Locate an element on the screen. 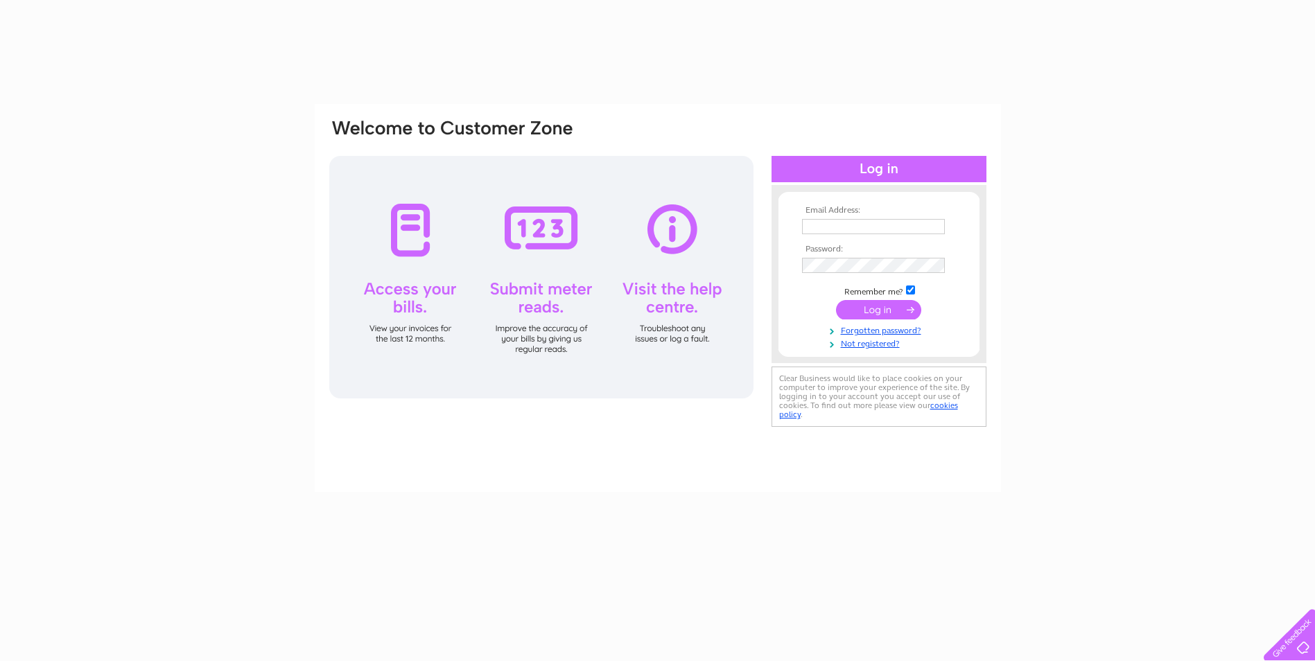  th: Password: is located at coordinates (879, 250).